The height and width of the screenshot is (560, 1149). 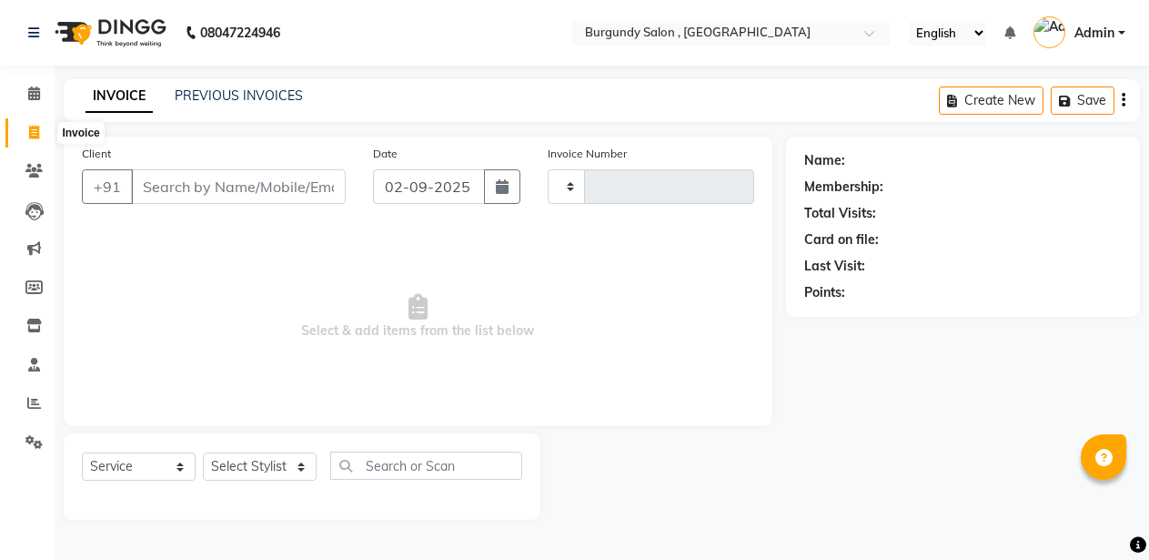 What do you see at coordinates (840, 213) in the screenshot?
I see `div: Total Visits:` at bounding box center [840, 213].